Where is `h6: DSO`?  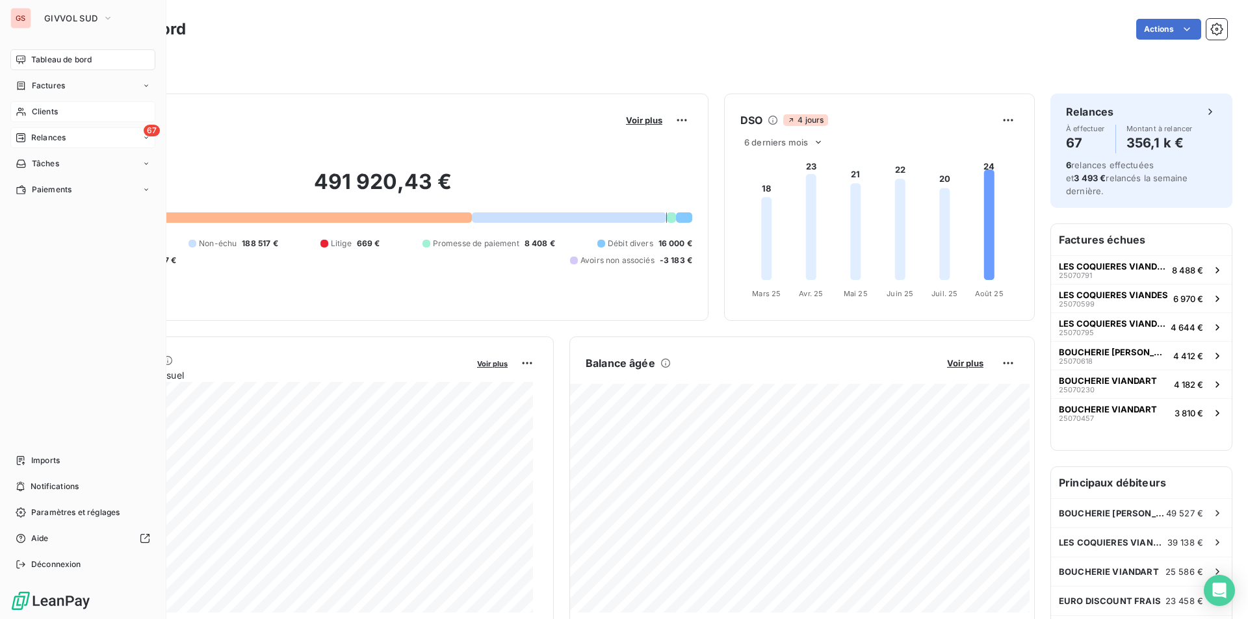
h6: DSO is located at coordinates (751, 120).